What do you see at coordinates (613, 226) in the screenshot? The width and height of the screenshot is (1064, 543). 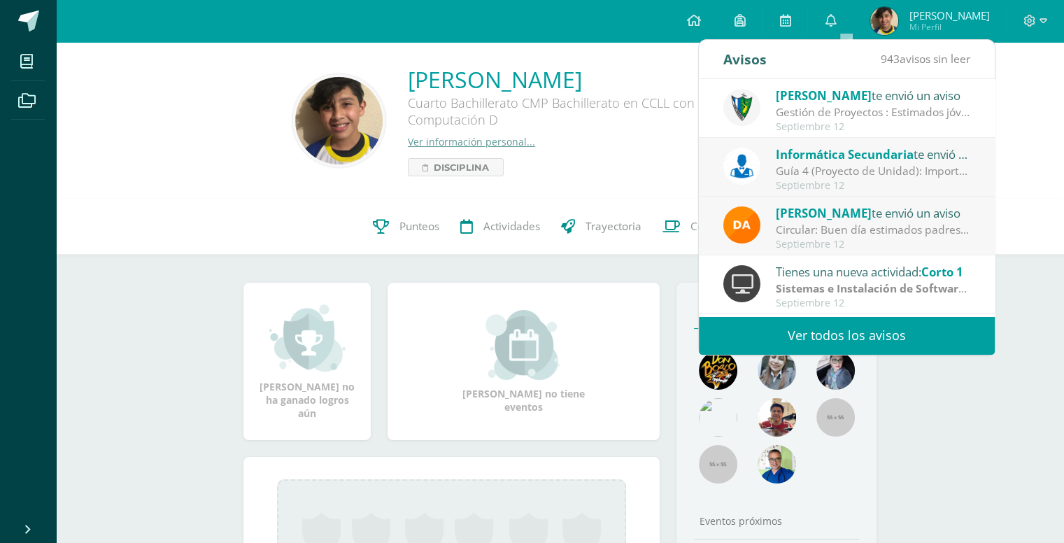 I see `span: Trayectoria` at bounding box center [613, 226].